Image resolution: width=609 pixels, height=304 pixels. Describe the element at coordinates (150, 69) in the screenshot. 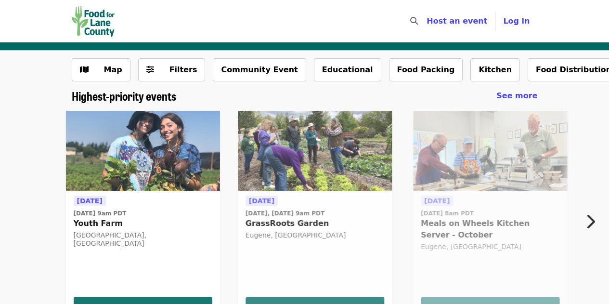

I see `i: sliders-h icon` at that location.